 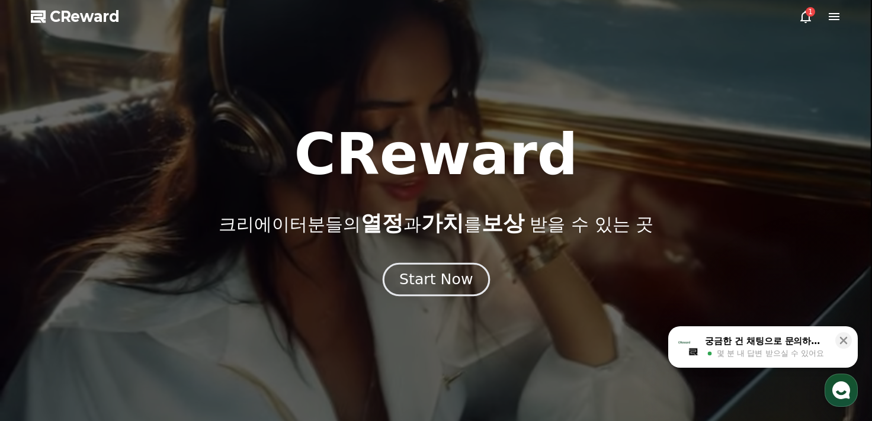 What do you see at coordinates (811, 12) in the screenshot?
I see `div: 1` at bounding box center [811, 12].